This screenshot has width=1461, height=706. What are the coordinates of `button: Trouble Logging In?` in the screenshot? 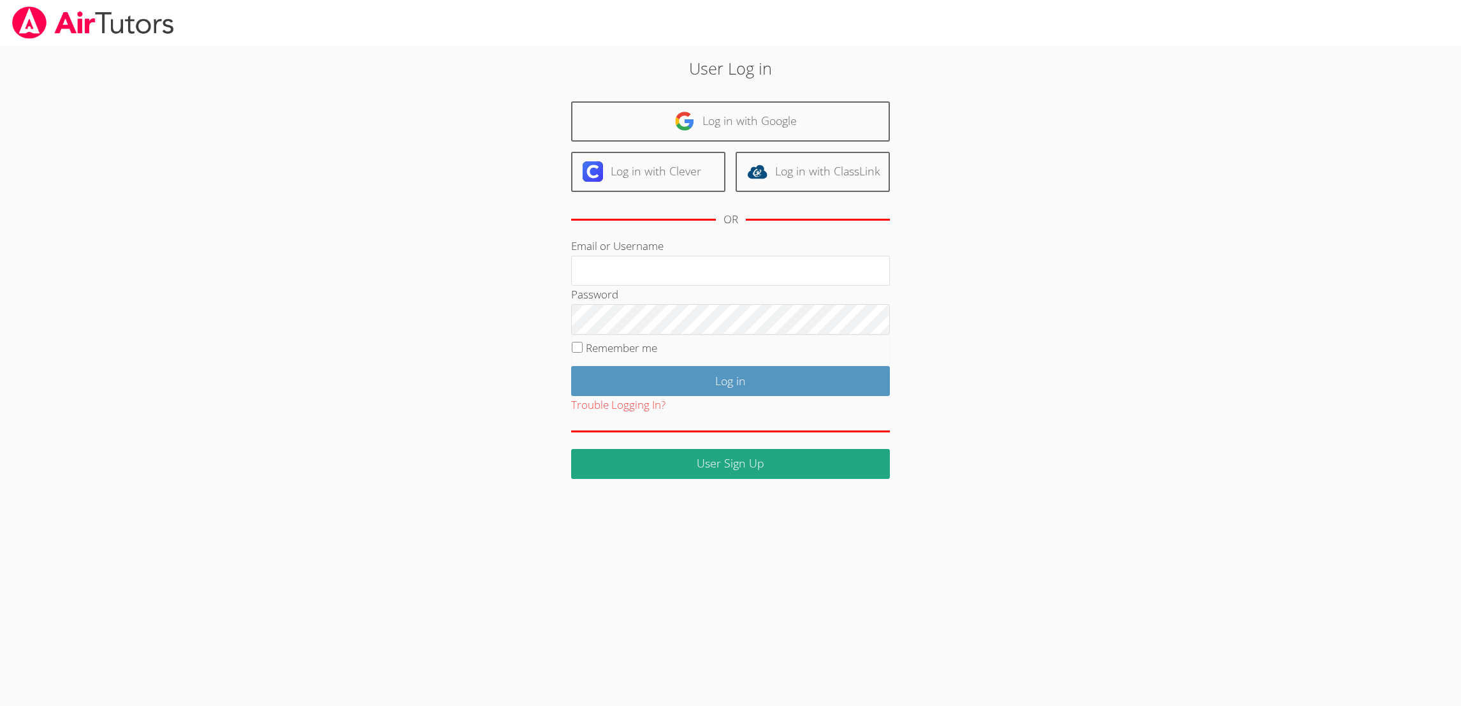 It's located at (618, 405).